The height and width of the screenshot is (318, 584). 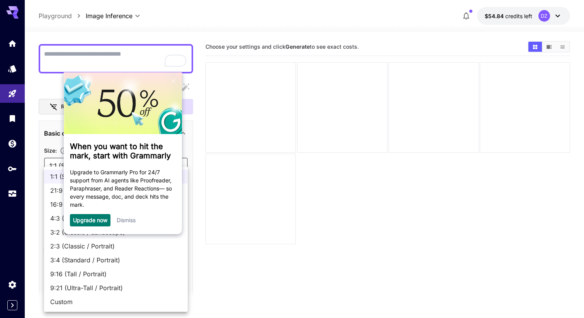 I want to click on a: Dismiss, so click(x=66, y=148).